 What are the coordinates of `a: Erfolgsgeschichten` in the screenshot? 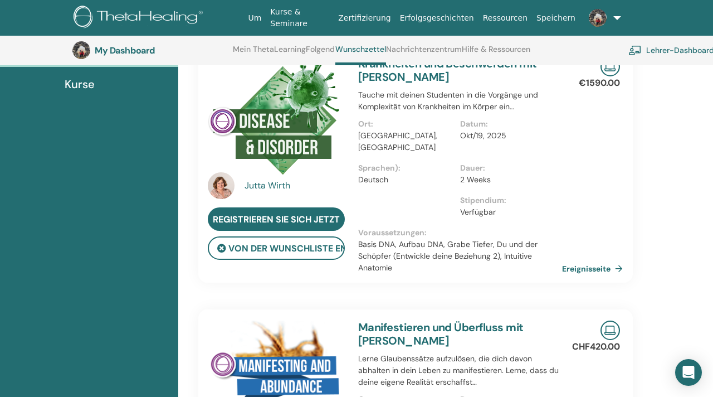 It's located at (437, 18).